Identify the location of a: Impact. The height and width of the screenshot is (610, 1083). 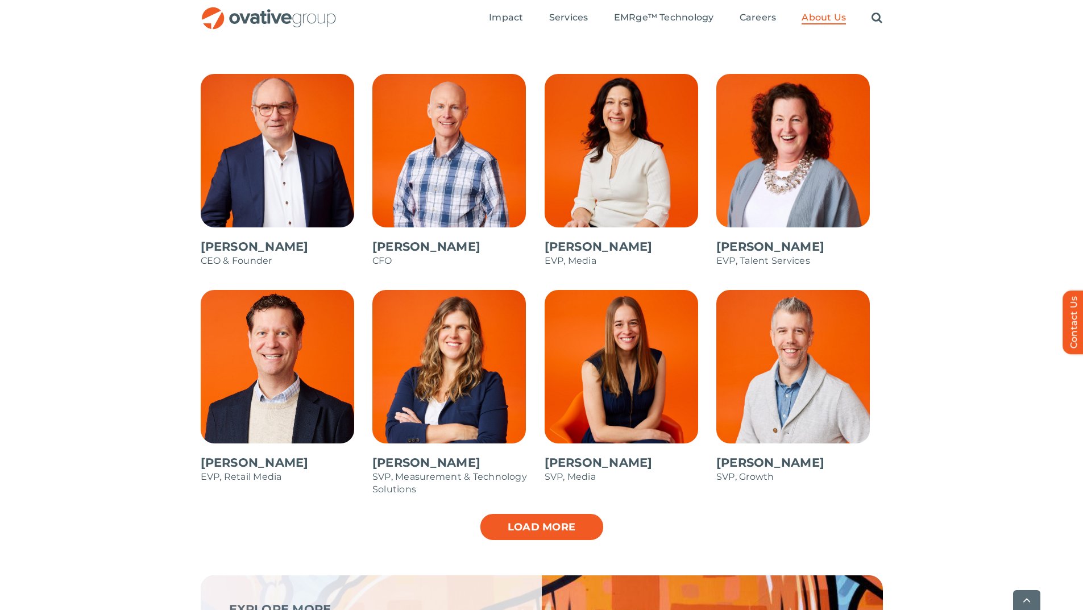
(506, 18).